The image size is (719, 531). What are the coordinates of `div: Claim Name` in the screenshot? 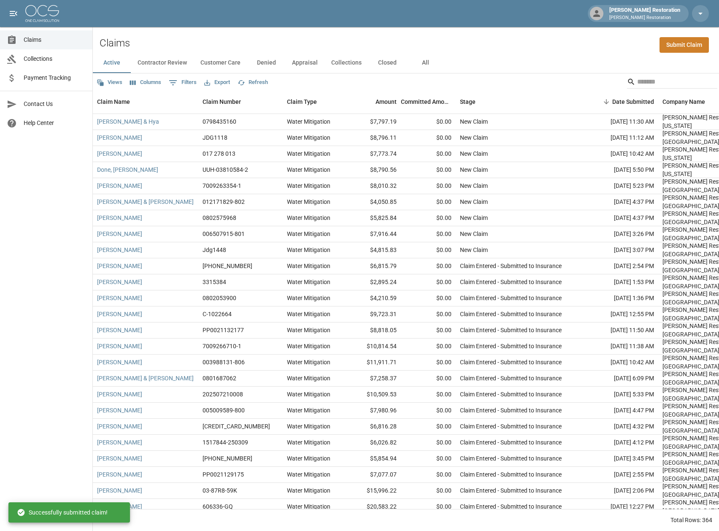 It's located at (114, 102).